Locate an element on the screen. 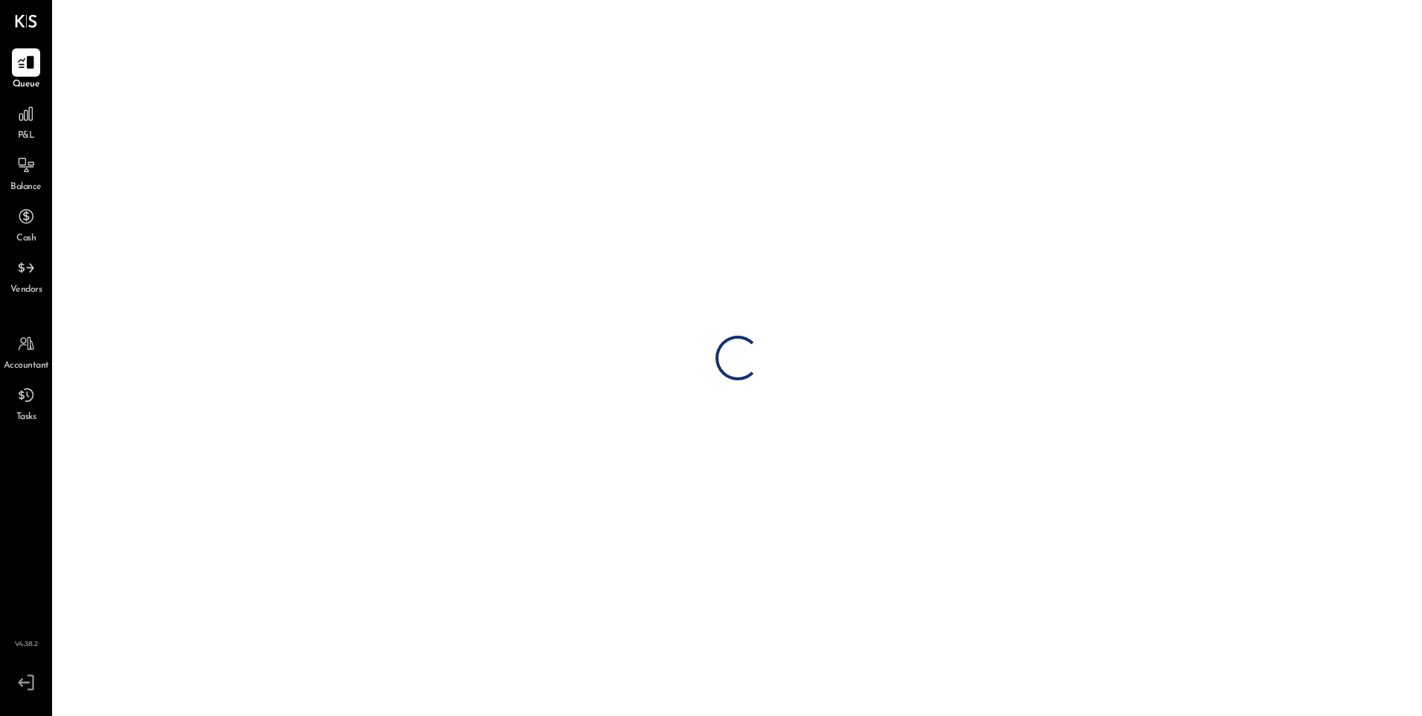 The width and height of the screenshot is (1422, 716). a: Accountant is located at coordinates (26, 351).